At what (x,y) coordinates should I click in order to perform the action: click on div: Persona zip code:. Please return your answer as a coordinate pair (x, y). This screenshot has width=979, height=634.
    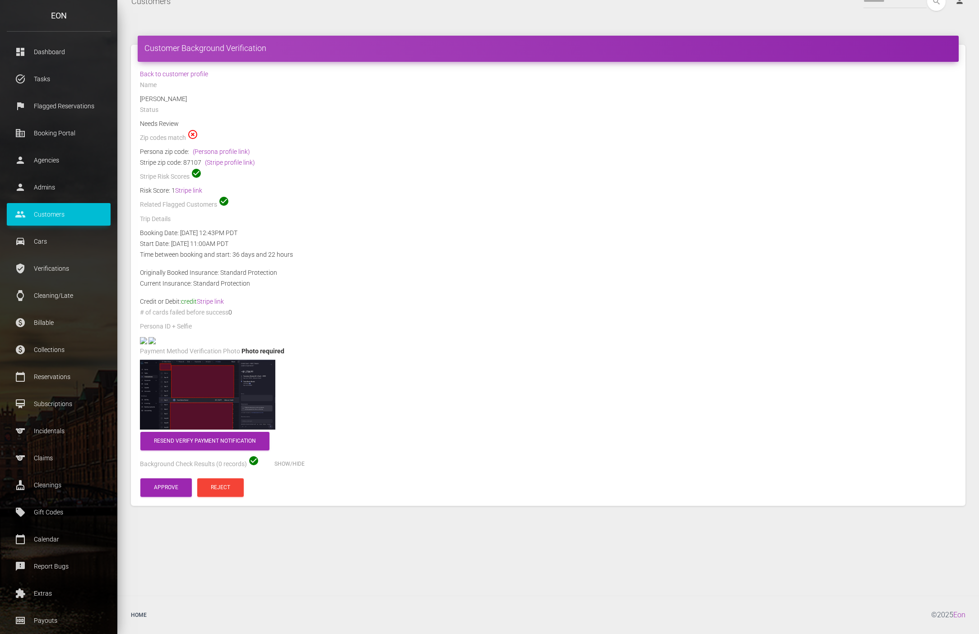
    Looking at the image, I should click on (548, 152).